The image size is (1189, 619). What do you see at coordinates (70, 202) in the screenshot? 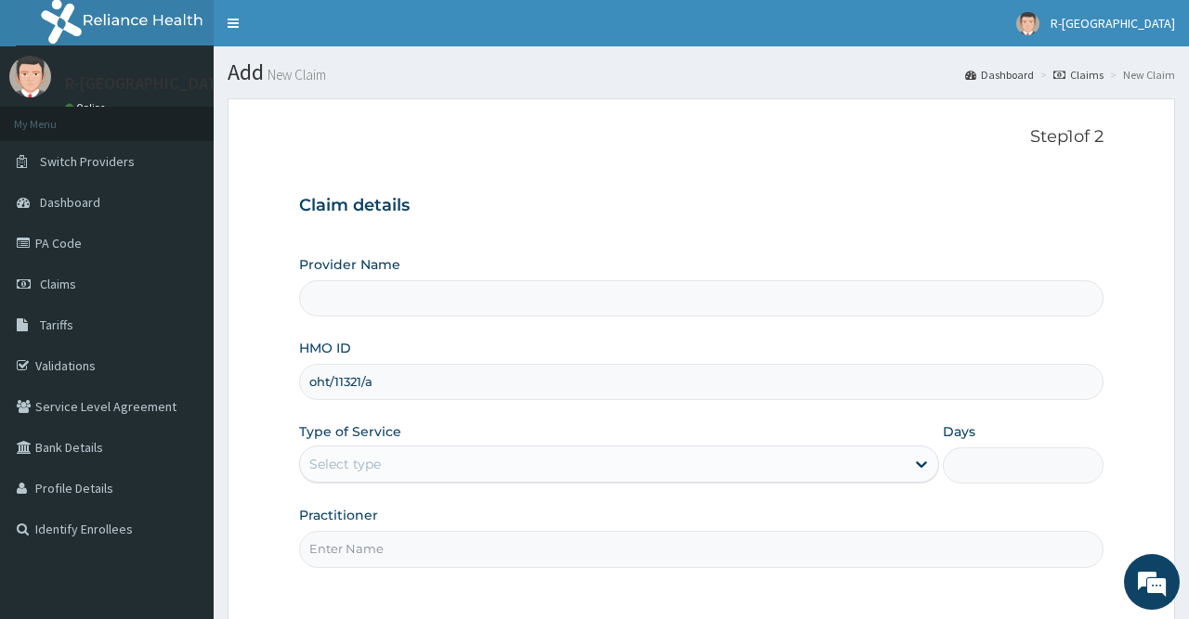
I see `span: Dashboard` at bounding box center [70, 202].